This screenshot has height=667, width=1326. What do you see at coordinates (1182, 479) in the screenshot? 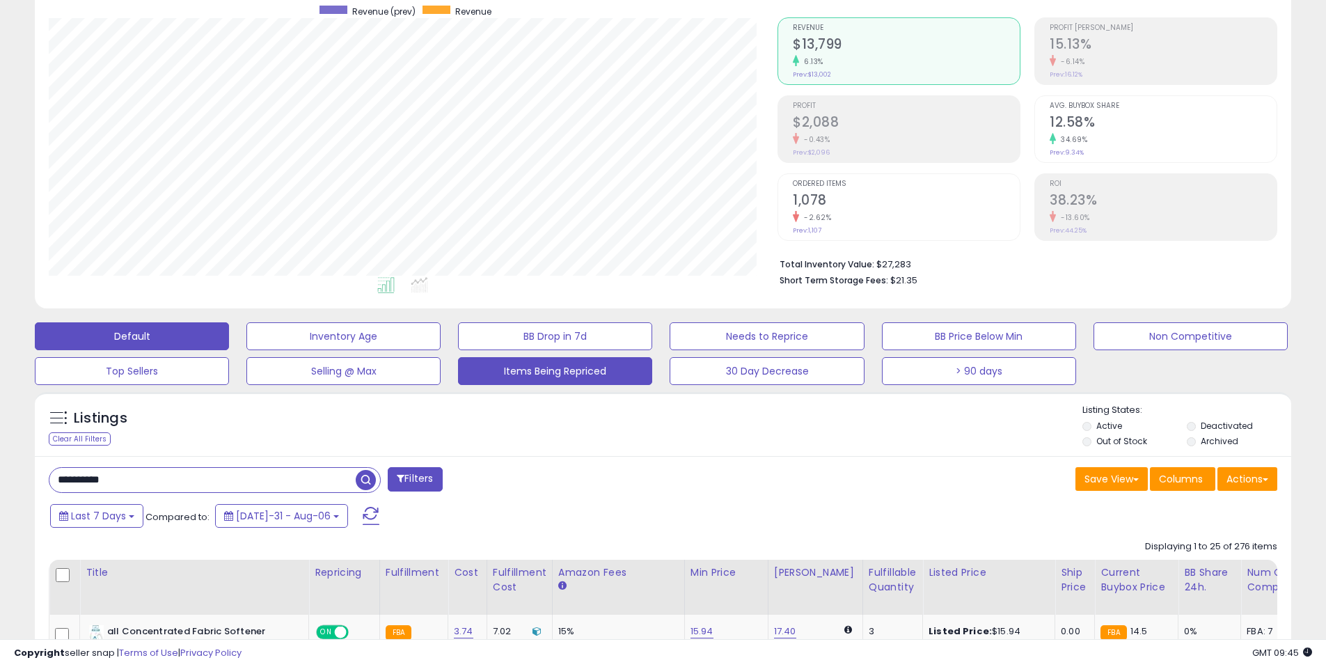
I see `button: Columns` at bounding box center [1182, 479].